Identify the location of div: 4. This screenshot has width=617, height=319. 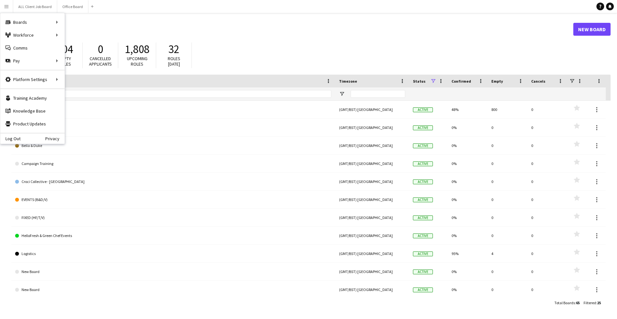
(508, 253).